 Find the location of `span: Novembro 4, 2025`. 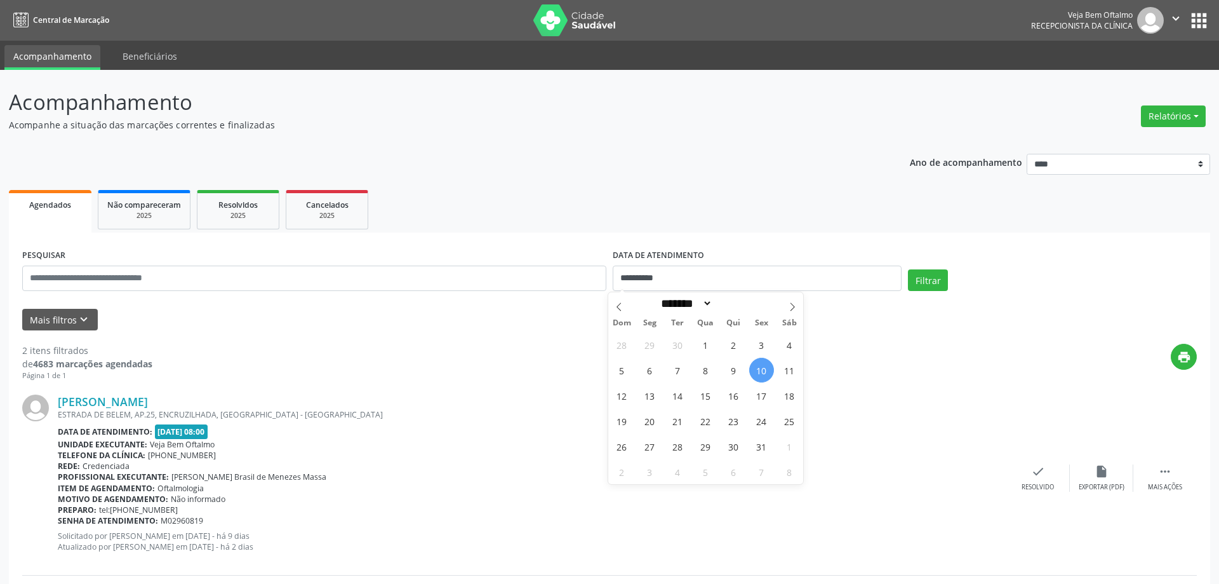

span: Novembro 4, 2025 is located at coordinates (678, 471).